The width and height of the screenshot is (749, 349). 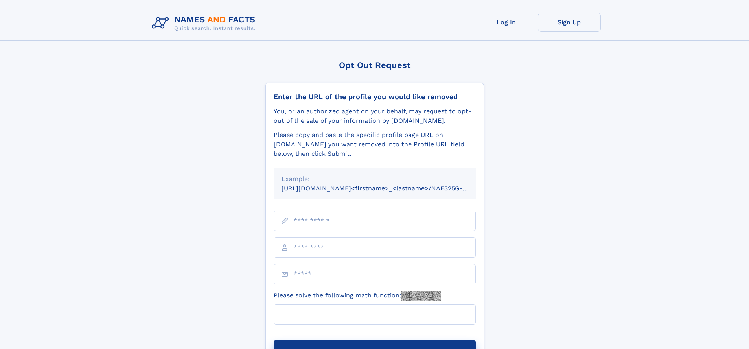 What do you see at coordinates (375, 116) in the screenshot?
I see `div: You, or an authorized agent on your behalf, may request to opt-out of the sale of your informatio...` at bounding box center [375, 116].